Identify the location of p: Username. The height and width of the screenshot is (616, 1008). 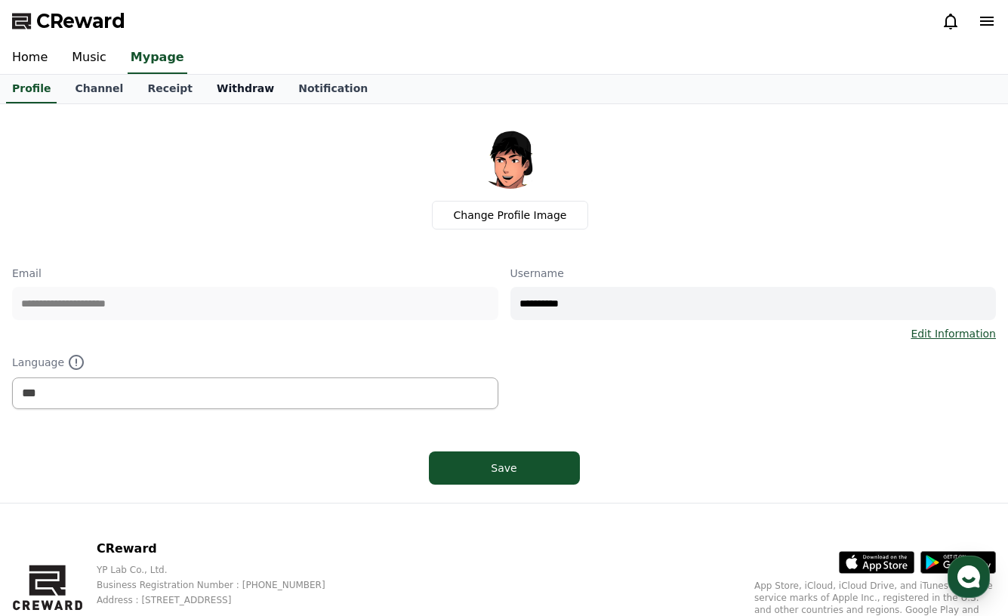
(754, 273).